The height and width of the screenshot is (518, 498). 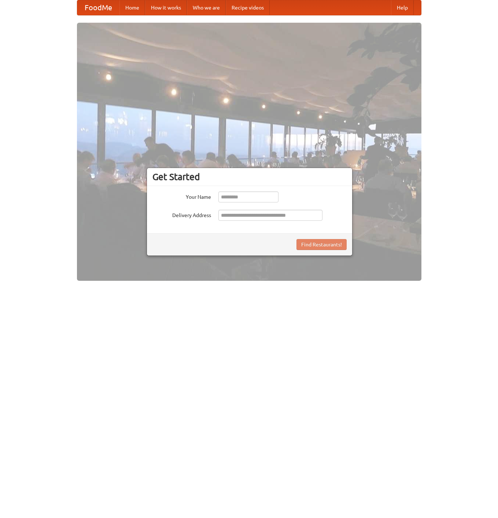 What do you see at coordinates (182, 196) in the screenshot?
I see `label: Your Name` at bounding box center [182, 196].